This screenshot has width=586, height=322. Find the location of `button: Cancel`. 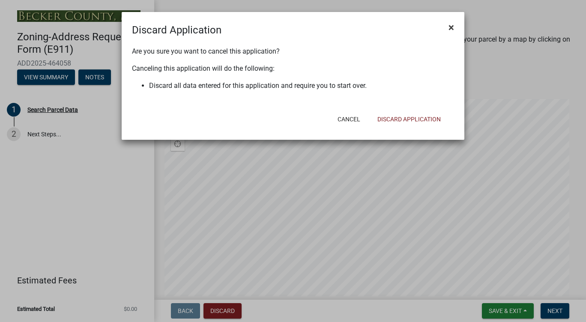

button: Cancel is located at coordinates (349, 119).